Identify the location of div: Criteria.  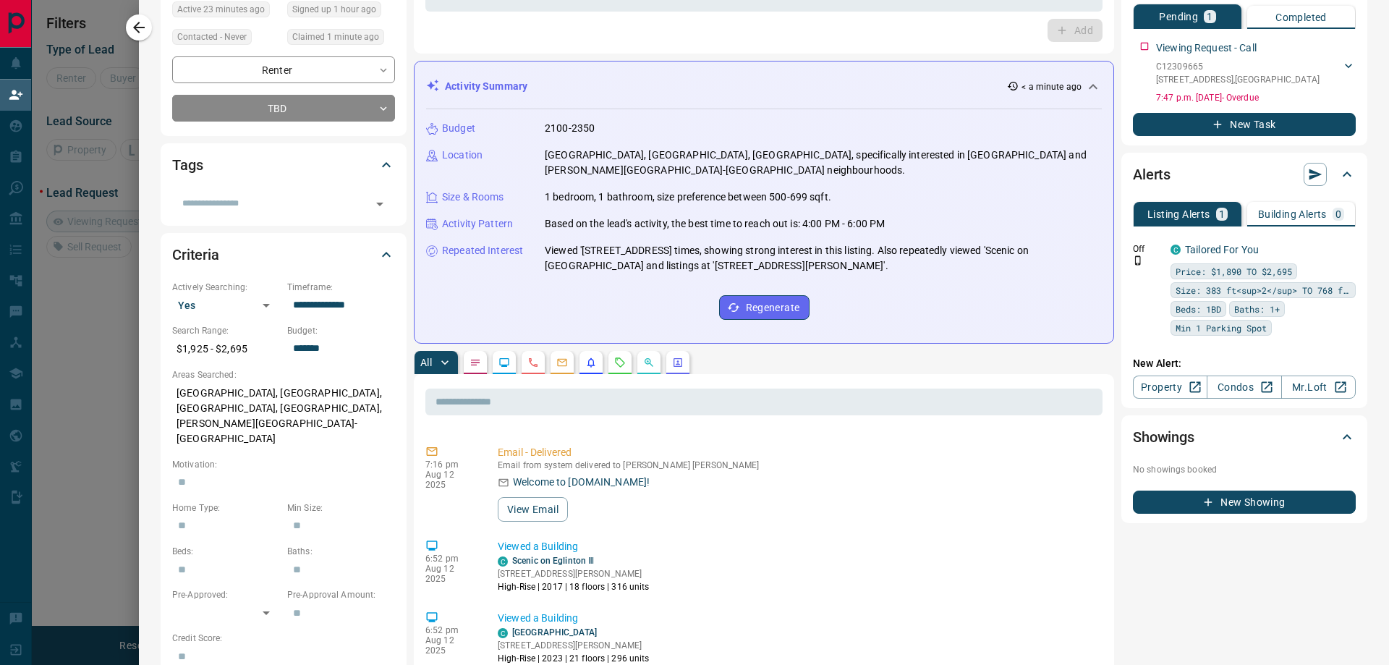
(284, 255).